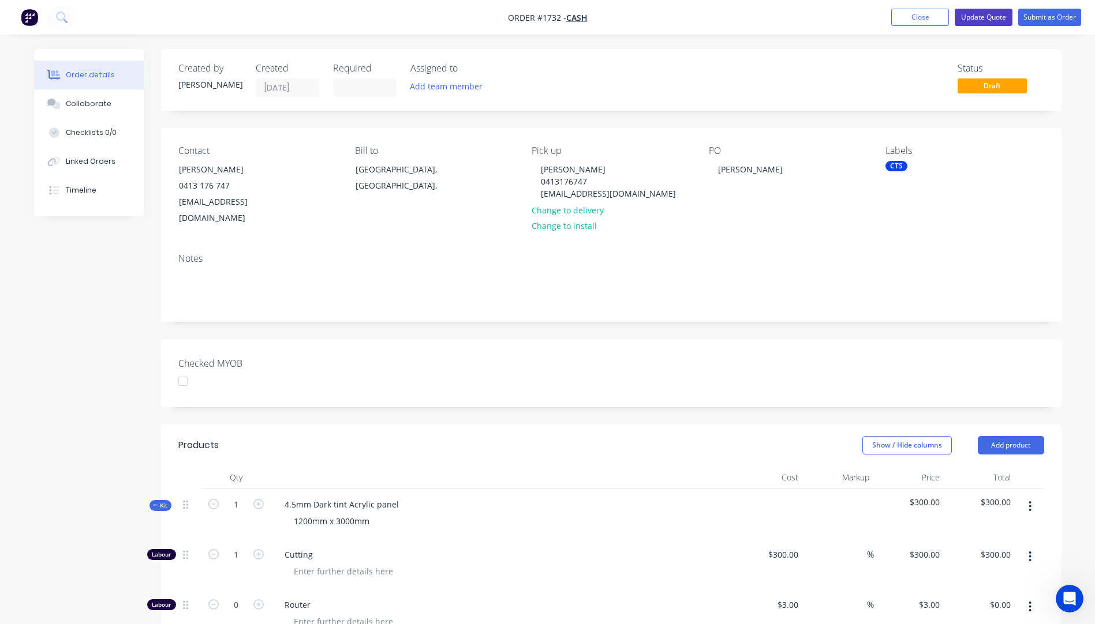  What do you see at coordinates (108, 303) in the screenshot?
I see `p: User Roles and Acess` at bounding box center [108, 303].